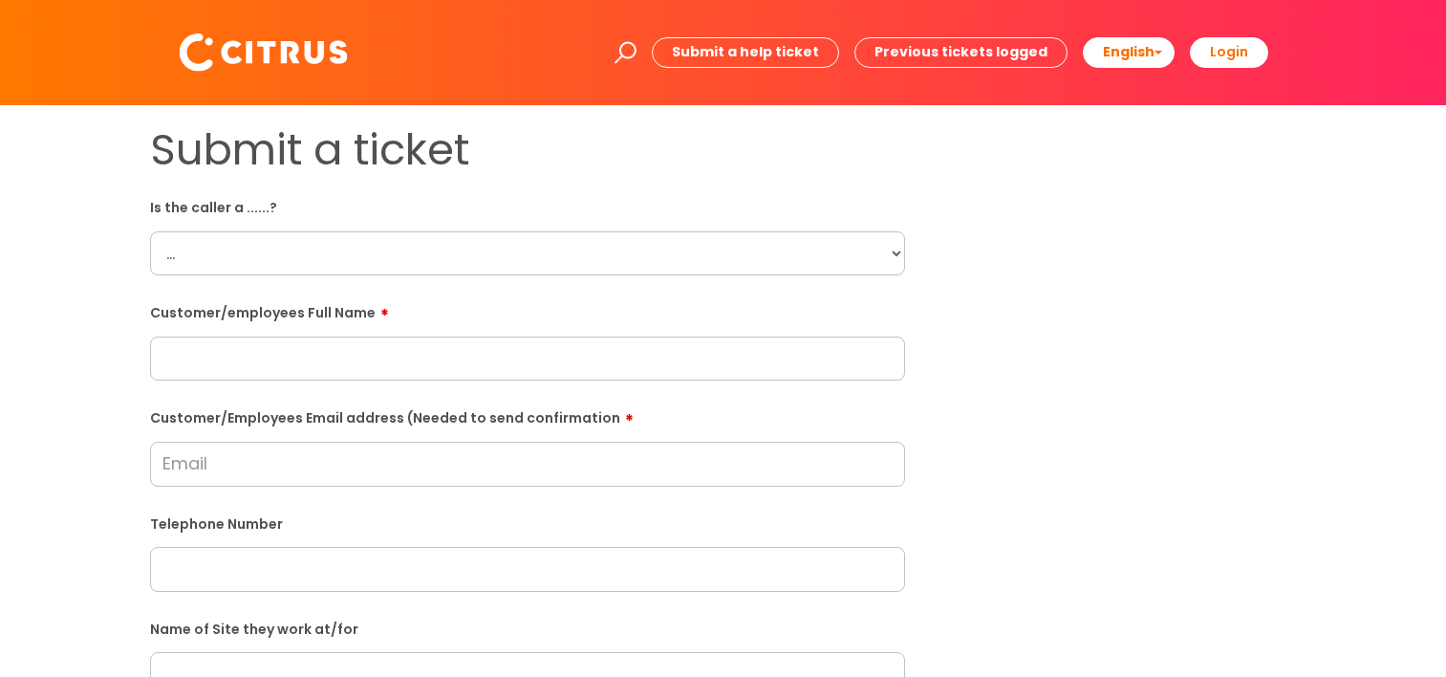 The height and width of the screenshot is (677, 1446). I want to click on label: Name of Site they work at/for, so click(528, 627).